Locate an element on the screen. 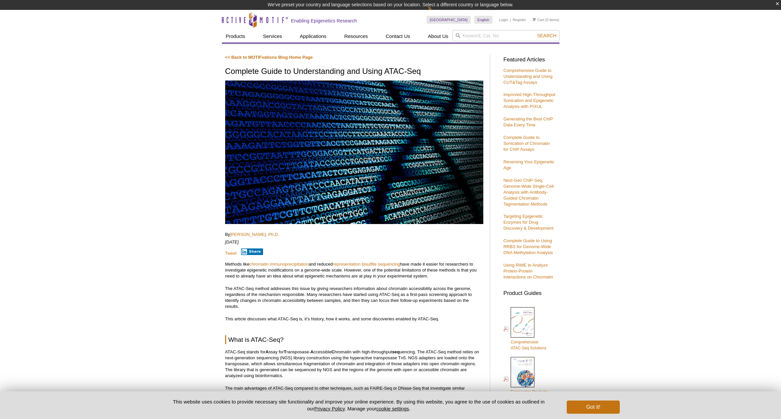 The image size is (781, 419). a: ComprehensiveATAC-Seq Solutions is located at coordinates (525, 329).